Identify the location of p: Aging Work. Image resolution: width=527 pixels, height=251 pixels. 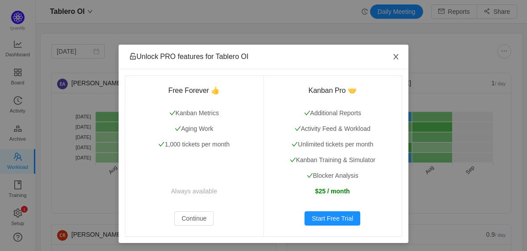
(194, 129).